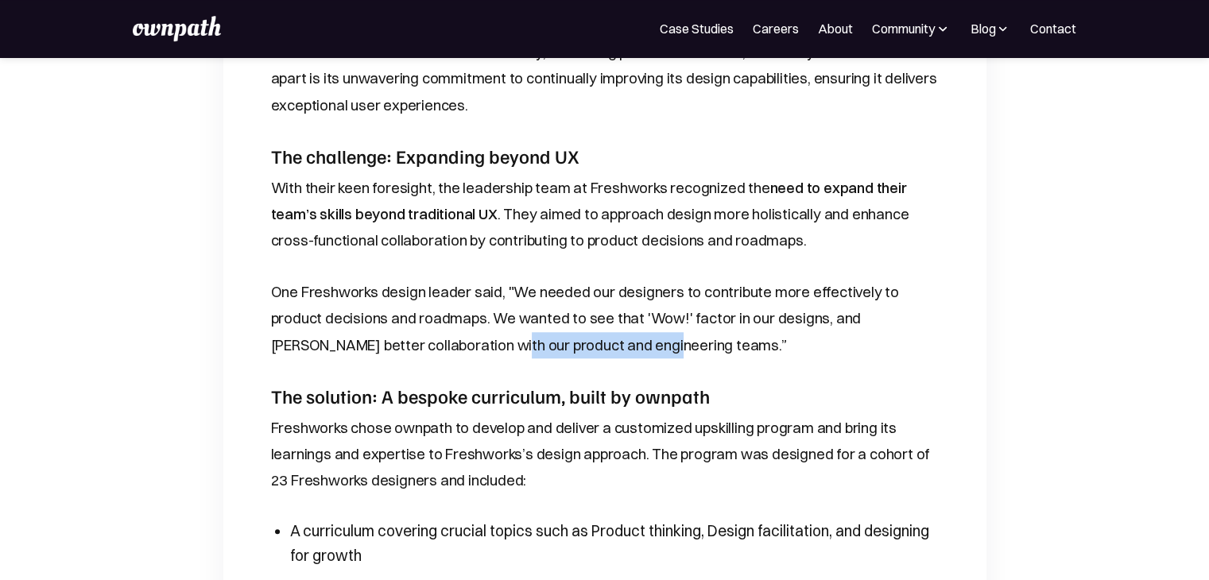  What do you see at coordinates (1053, 29) in the screenshot?
I see `a: Contact` at bounding box center [1053, 29].